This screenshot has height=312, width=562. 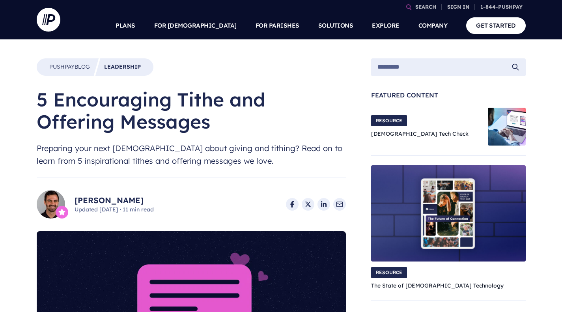 I want to click on a: PushpayBlog, so click(x=69, y=67).